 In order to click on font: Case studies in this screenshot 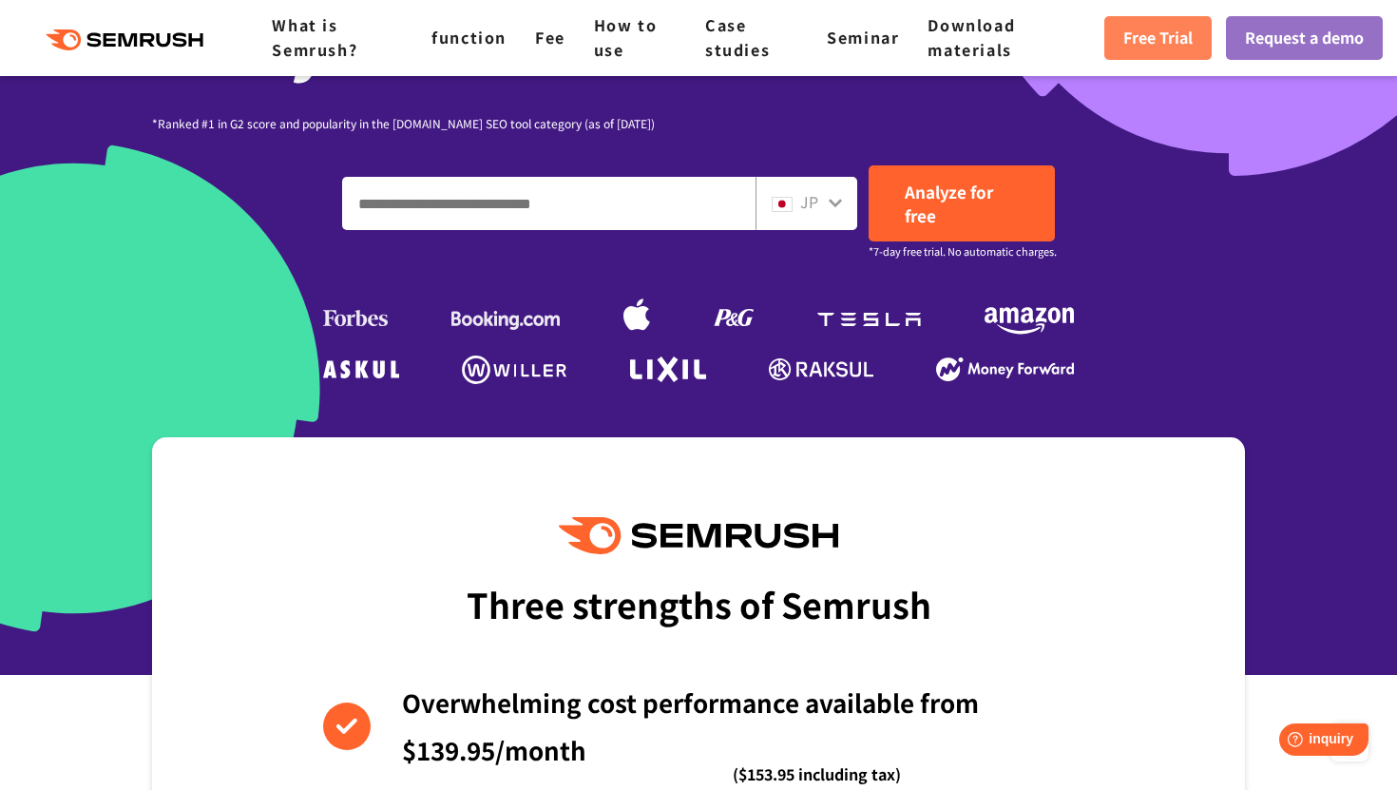, I will do `click(738, 37)`.